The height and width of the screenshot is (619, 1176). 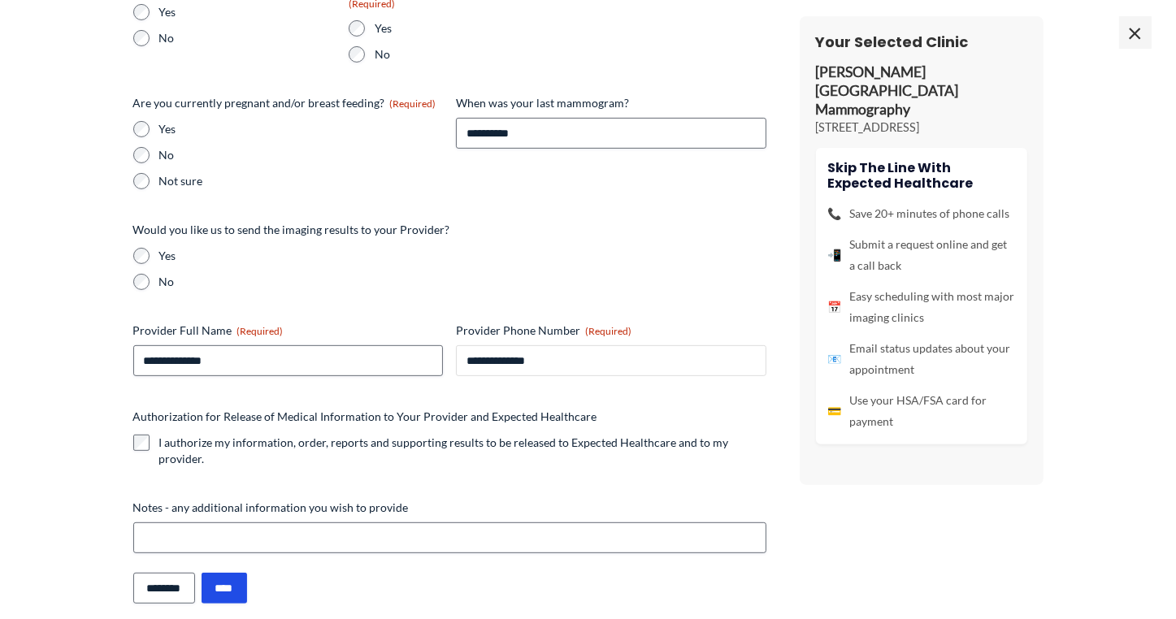 I want to click on legend: Would you like us to send the imaging results to your Provider?, so click(x=292, y=230).